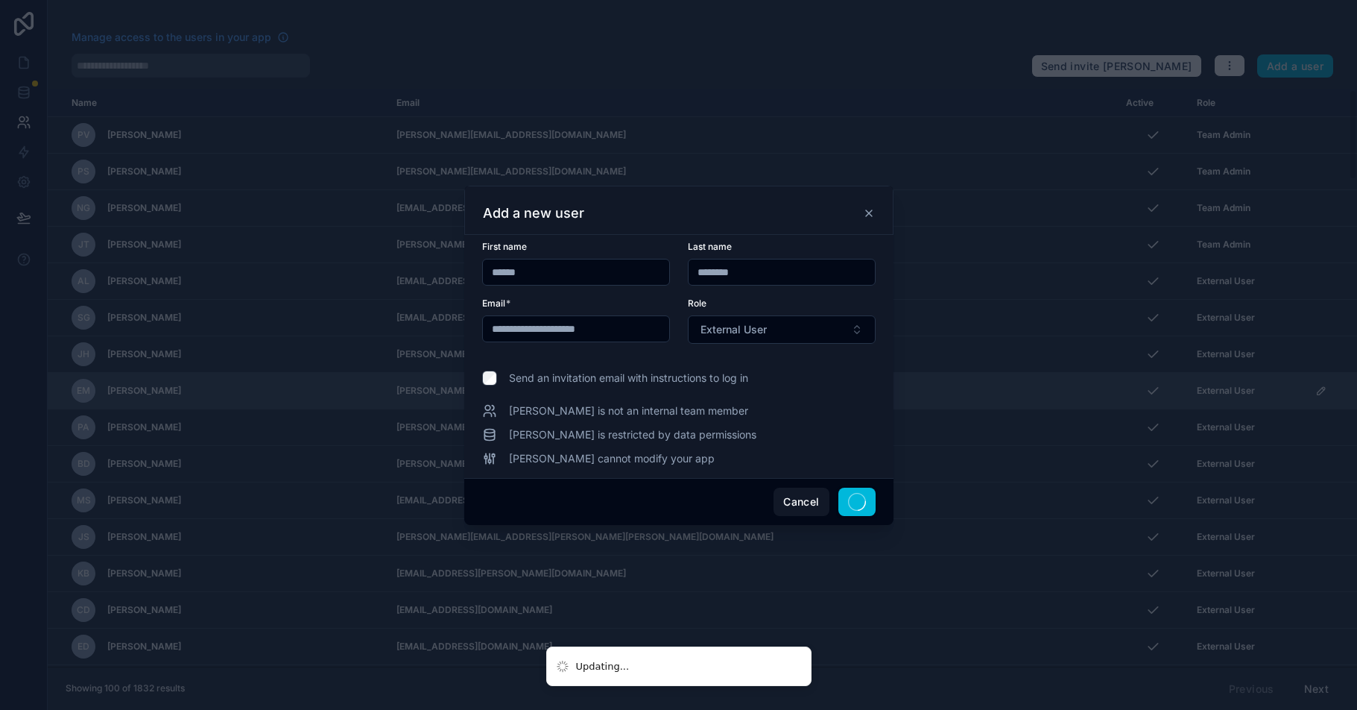 This screenshot has height=710, width=1357. What do you see at coordinates (782, 329) in the screenshot?
I see `button: Select Button` at bounding box center [782, 329].